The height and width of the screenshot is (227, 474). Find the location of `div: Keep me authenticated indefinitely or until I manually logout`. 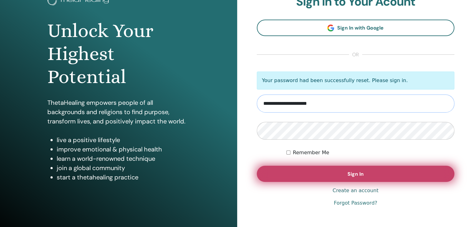

div: Keep me authenticated indefinitely or until I manually logout is located at coordinates (370, 153).